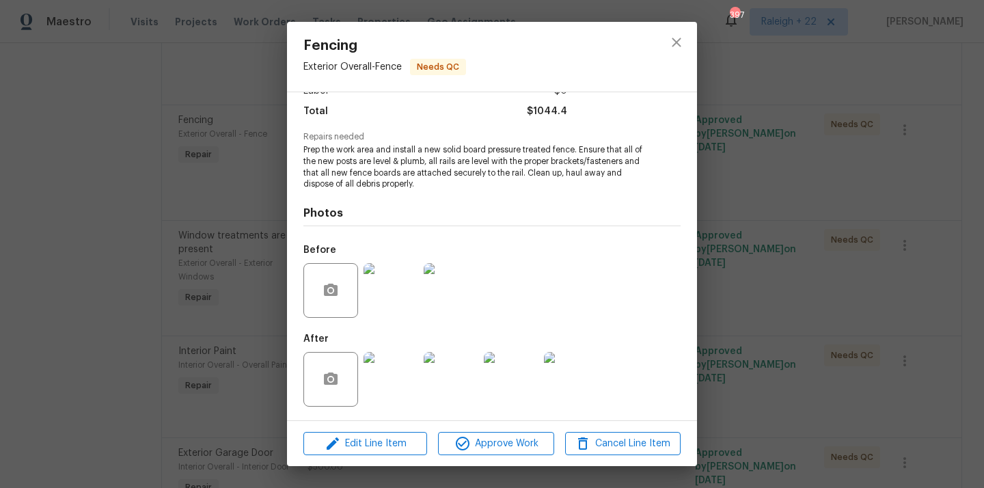 This screenshot has width=984, height=488. Describe the element at coordinates (623, 444) in the screenshot. I see `button: Cancel Line Item` at that location.